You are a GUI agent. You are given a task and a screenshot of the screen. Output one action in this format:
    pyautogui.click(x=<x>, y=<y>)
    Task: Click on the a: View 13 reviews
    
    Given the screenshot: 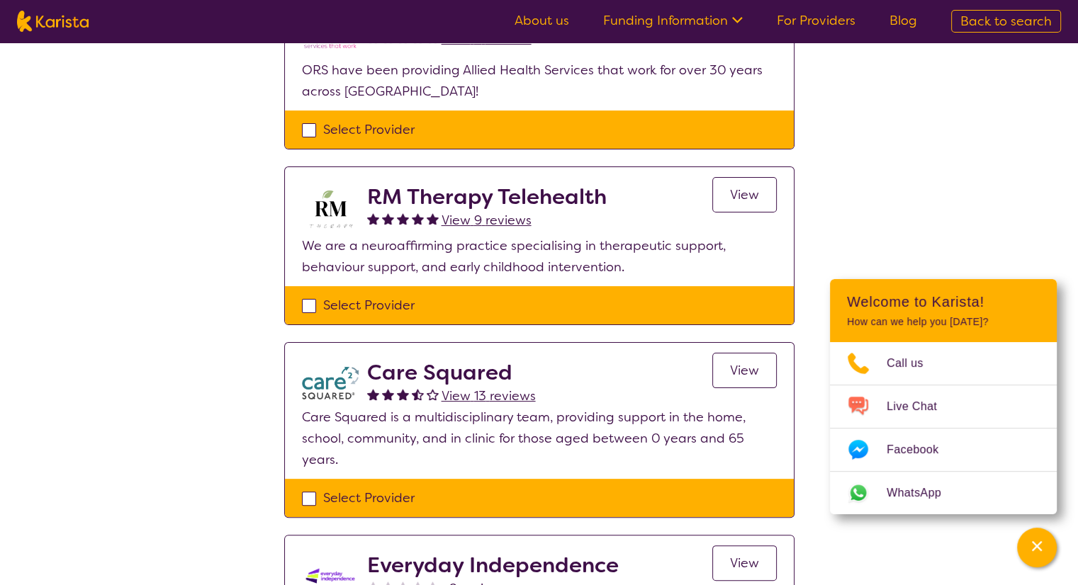 What is the action you would take?
    pyautogui.click(x=488, y=396)
    